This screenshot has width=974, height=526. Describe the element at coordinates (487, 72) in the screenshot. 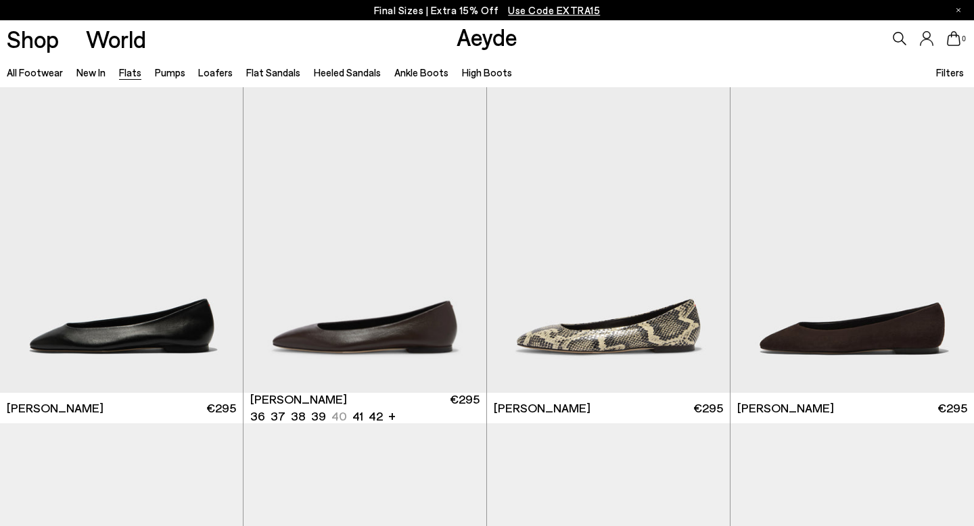

I see `a: High Boots` at that location.